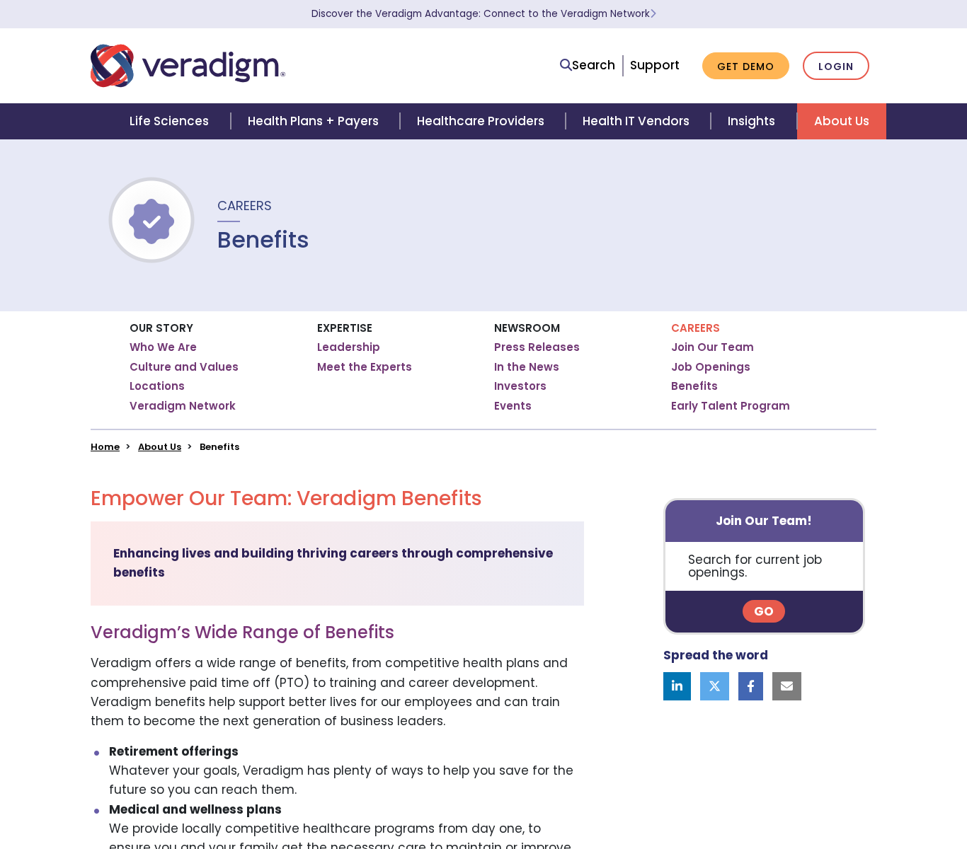 The width and height of the screenshot is (967, 849). What do you see at coordinates (836, 66) in the screenshot?
I see `a: Login` at bounding box center [836, 66].